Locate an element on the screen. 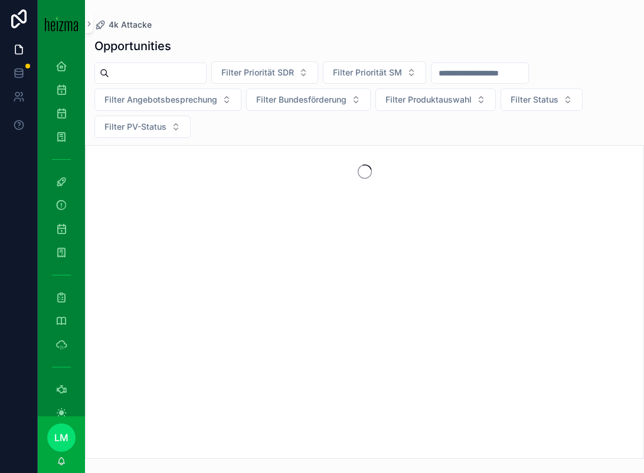 The image size is (644, 473). a: 4k Attacke is located at coordinates (123, 25).